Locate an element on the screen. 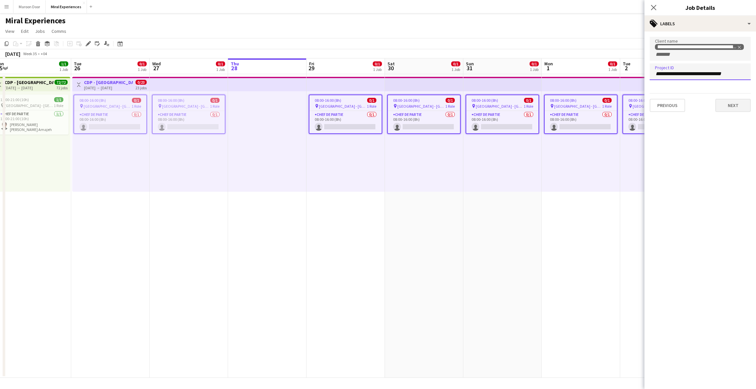 This screenshot has height=389, width=756. span: Edit is located at coordinates (25, 31).